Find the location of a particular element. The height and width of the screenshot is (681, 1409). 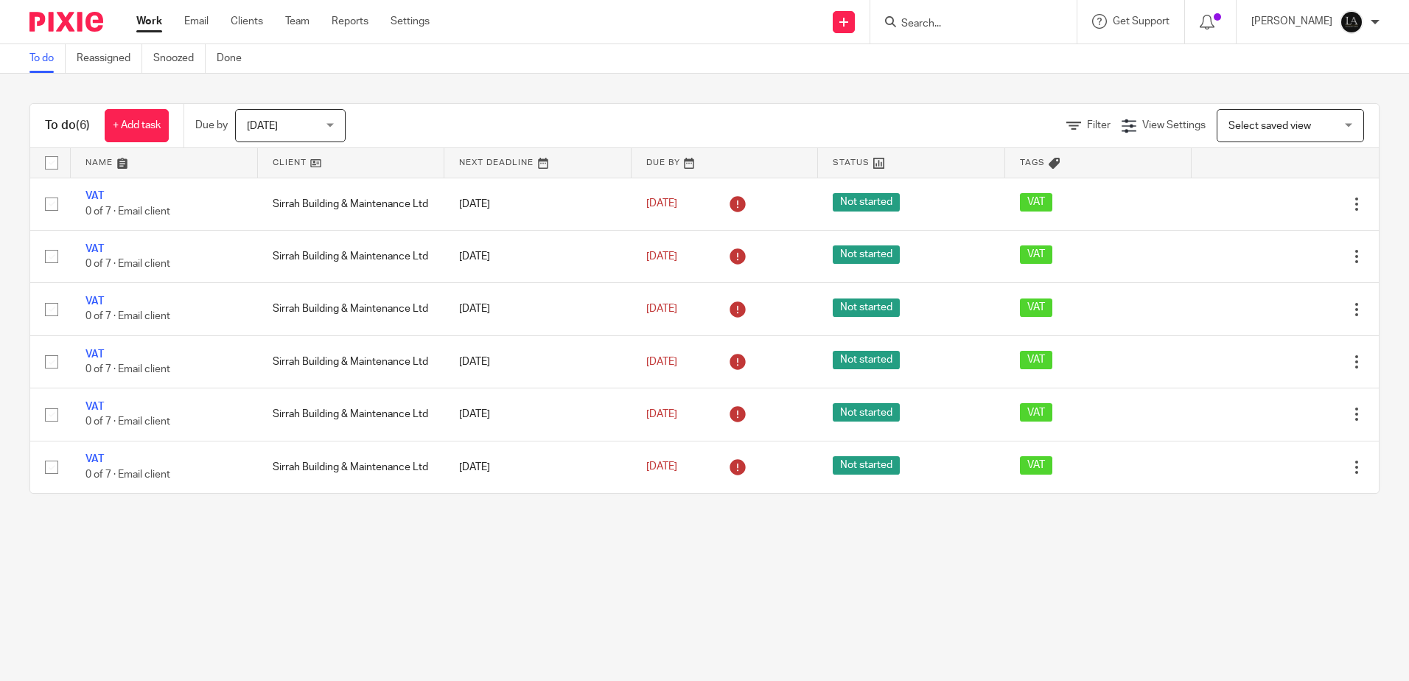

span: Get Support is located at coordinates (1141, 21).